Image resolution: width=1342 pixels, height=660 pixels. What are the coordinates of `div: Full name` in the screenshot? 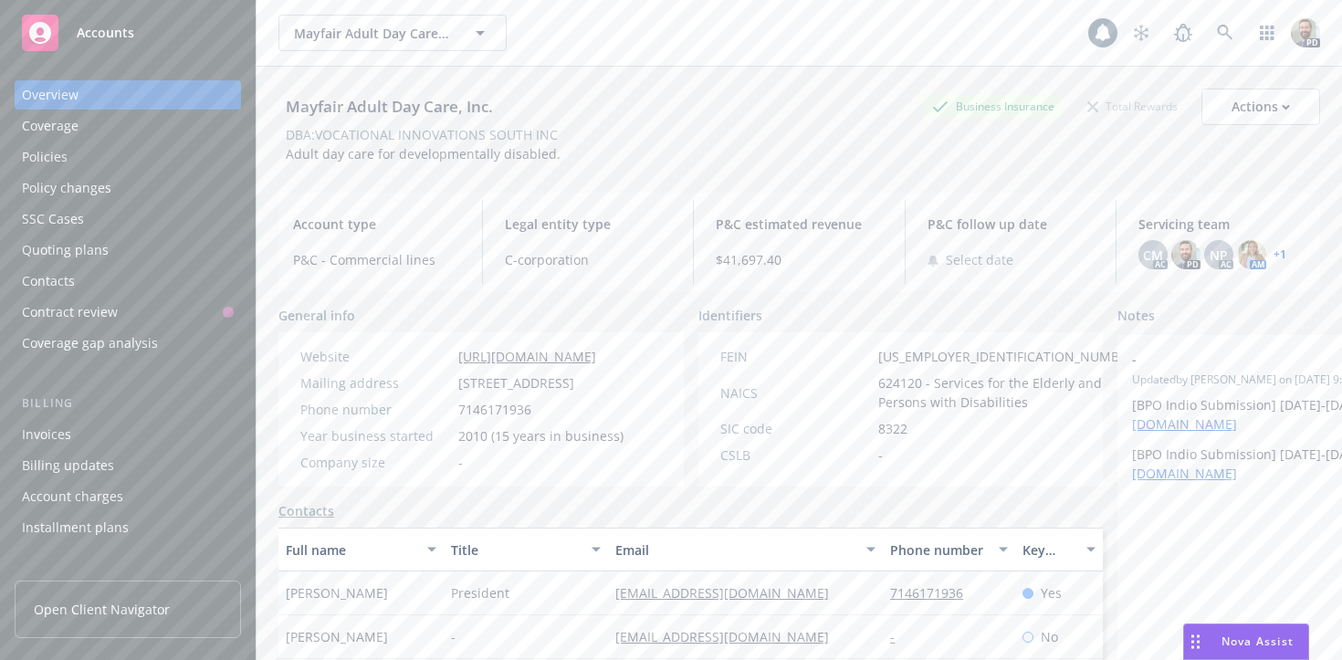 It's located at (351, 550).